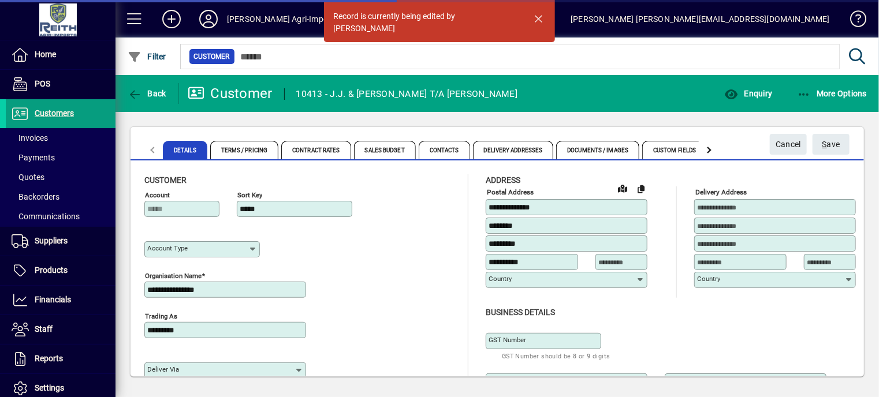  Describe the element at coordinates (173, 276) in the screenshot. I see `mat-label: Organisation name` at that location.